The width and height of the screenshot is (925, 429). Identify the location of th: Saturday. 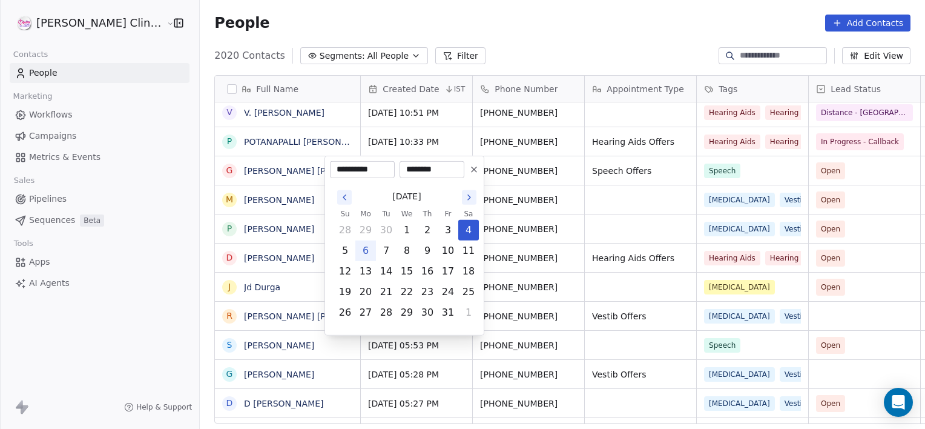
(469, 214).